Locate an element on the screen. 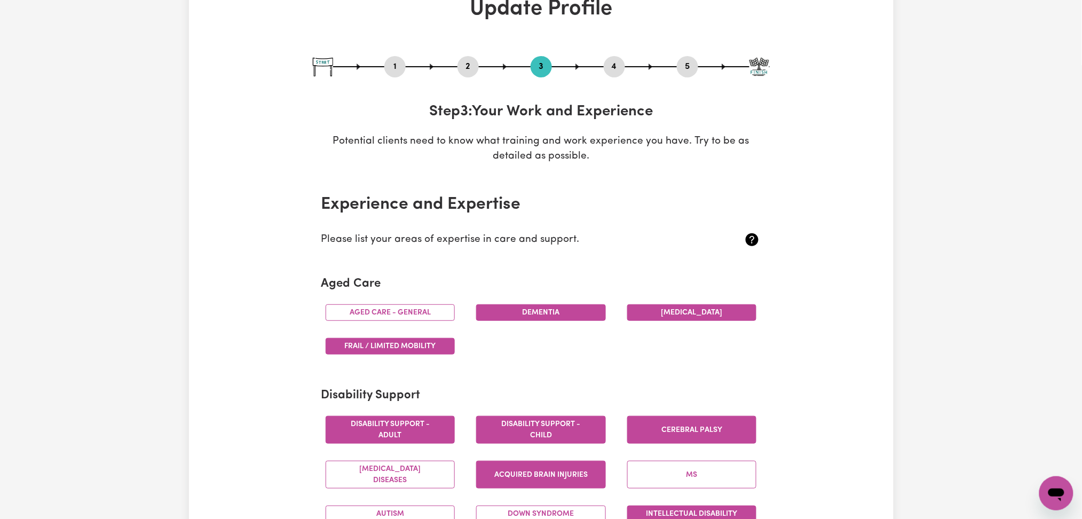 This screenshot has height=519, width=1082. button: Dementia is located at coordinates (540, 312).